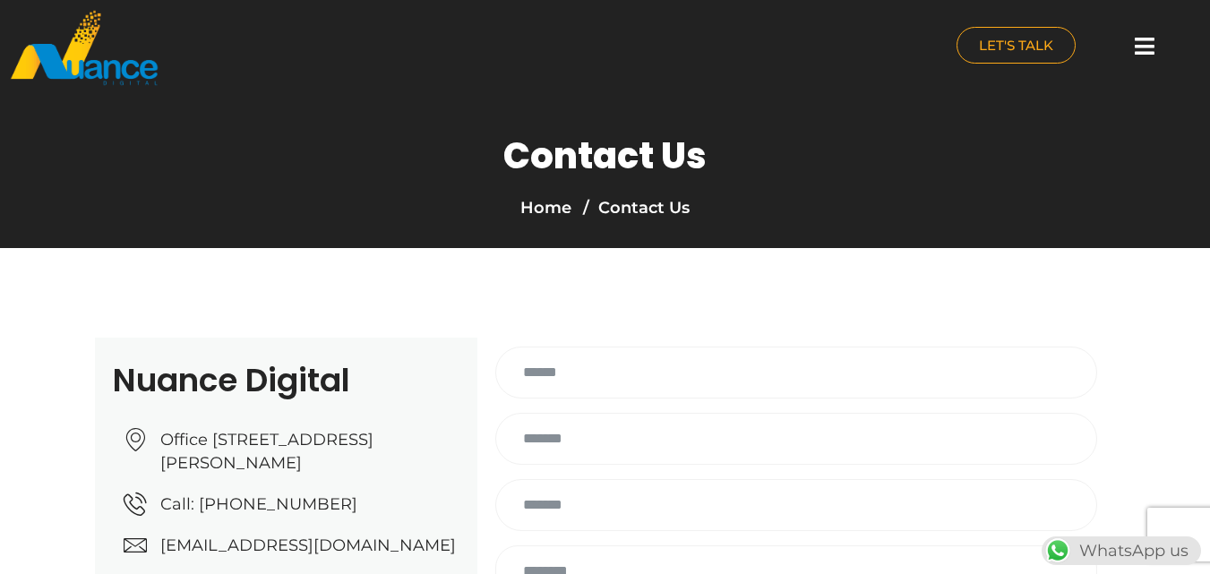 The width and height of the screenshot is (1210, 574). What do you see at coordinates (1058, 551) in the screenshot?
I see `img: WhatsApp` at bounding box center [1058, 551].